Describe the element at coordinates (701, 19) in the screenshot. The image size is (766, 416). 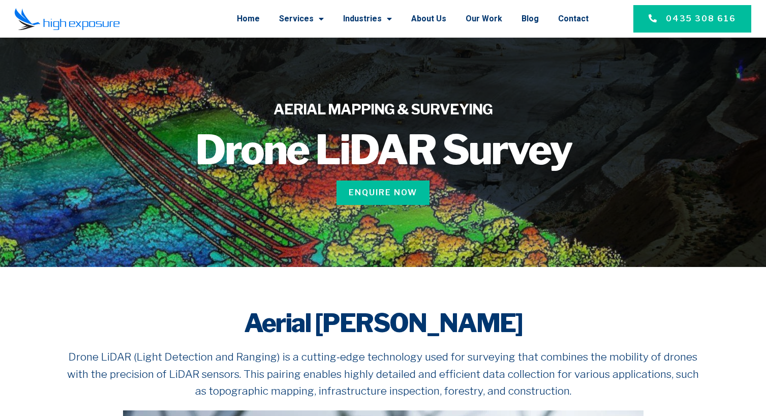
I see `span: 0435 308 616` at that location.